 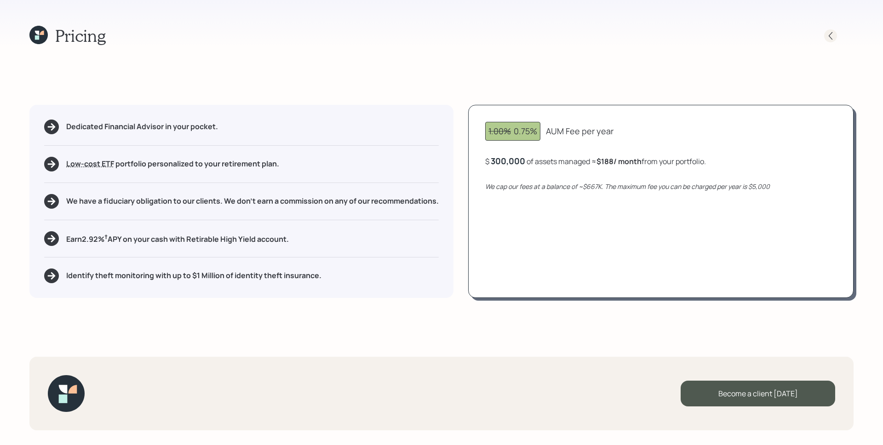 I want to click on b: $188 / month, so click(x=619, y=161).